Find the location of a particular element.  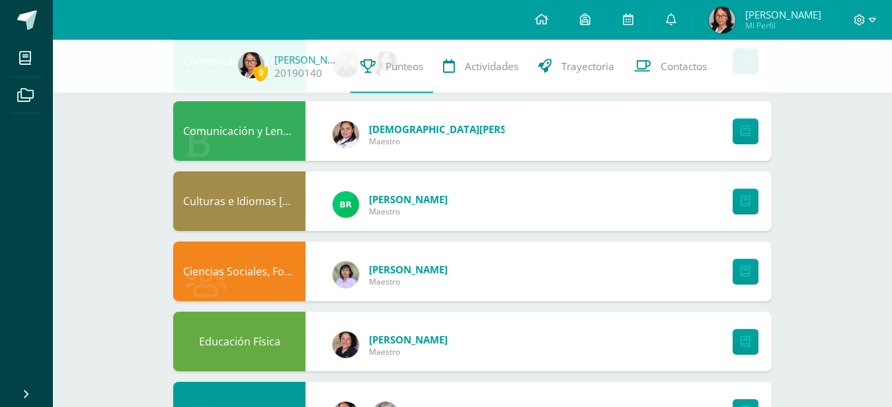

a: Punteos is located at coordinates (391, 66).